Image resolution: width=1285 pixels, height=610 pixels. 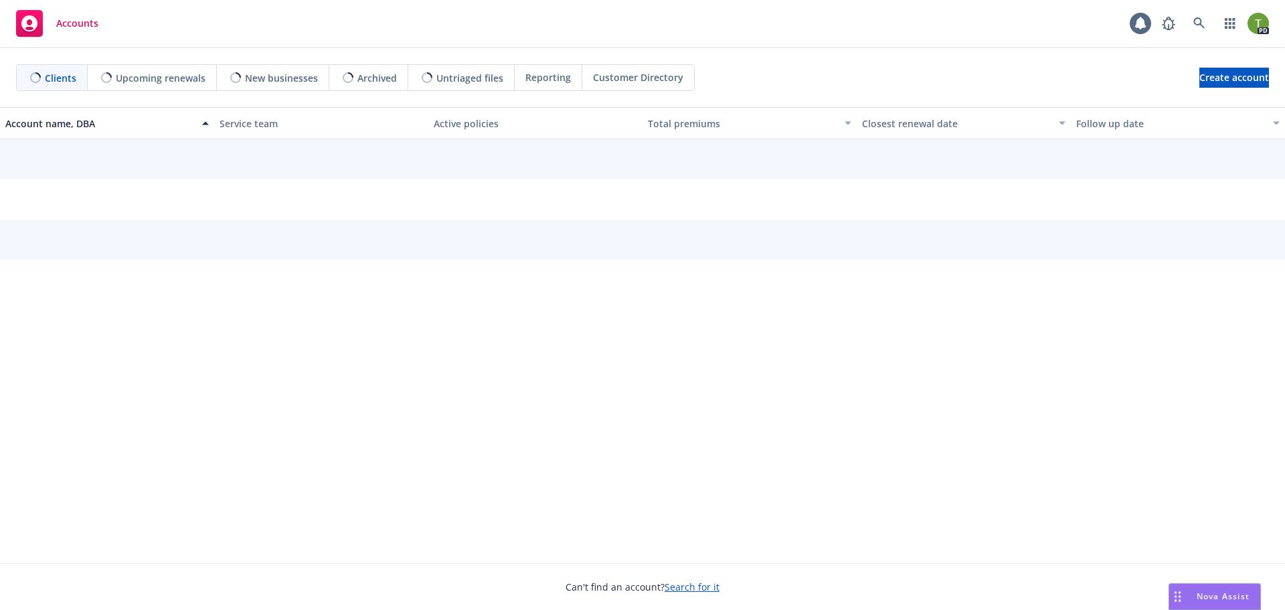 What do you see at coordinates (1171, 123) in the screenshot?
I see `div: Follow up date` at bounding box center [1171, 123].